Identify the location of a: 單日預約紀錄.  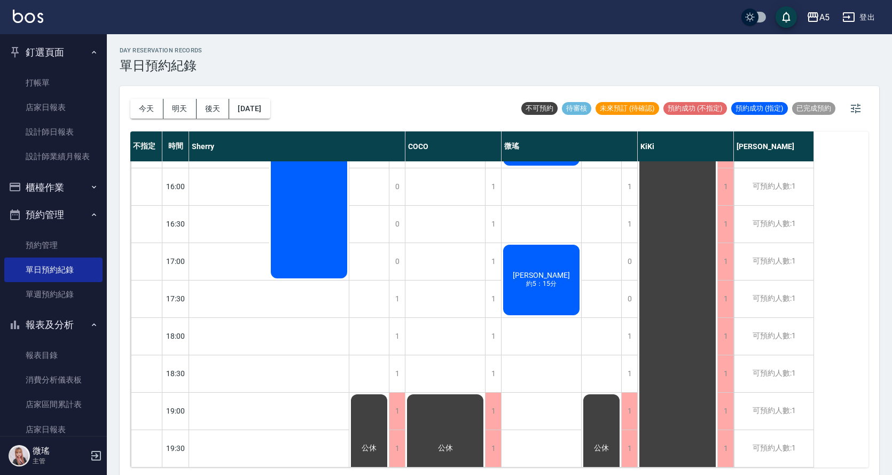
(53, 270).